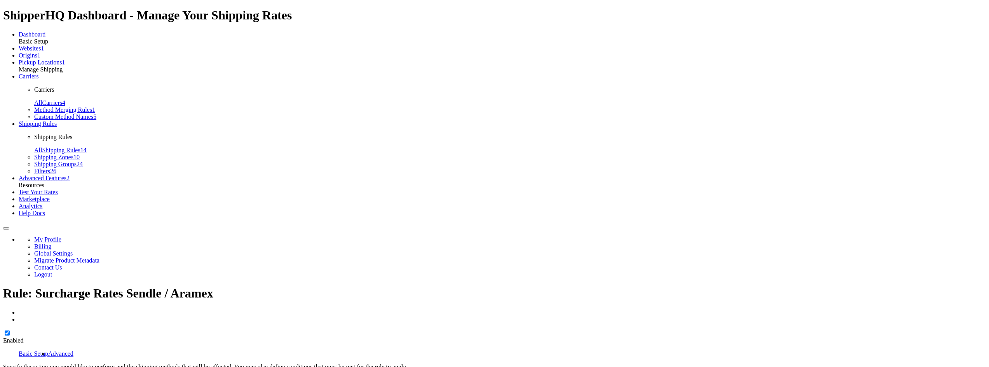  Describe the element at coordinates (502, 192) in the screenshot. I see `li: Test Your Rates` at that location.